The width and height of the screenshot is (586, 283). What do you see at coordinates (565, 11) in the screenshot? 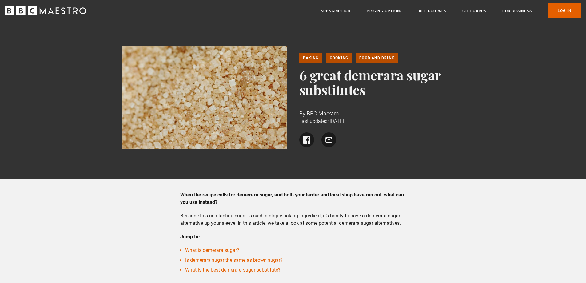
I see `a: Log In` at bounding box center [565, 11].